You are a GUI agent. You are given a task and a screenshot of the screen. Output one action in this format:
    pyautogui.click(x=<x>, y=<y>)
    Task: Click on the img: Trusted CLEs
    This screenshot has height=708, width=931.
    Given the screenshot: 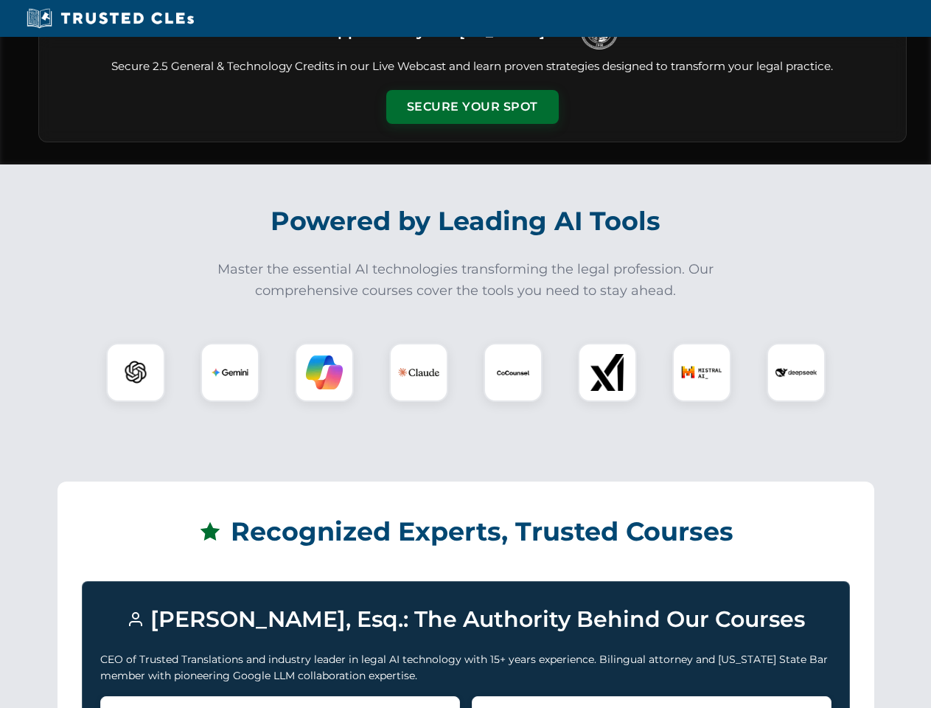 What is the action you would take?
    pyautogui.click(x=110, y=18)
    